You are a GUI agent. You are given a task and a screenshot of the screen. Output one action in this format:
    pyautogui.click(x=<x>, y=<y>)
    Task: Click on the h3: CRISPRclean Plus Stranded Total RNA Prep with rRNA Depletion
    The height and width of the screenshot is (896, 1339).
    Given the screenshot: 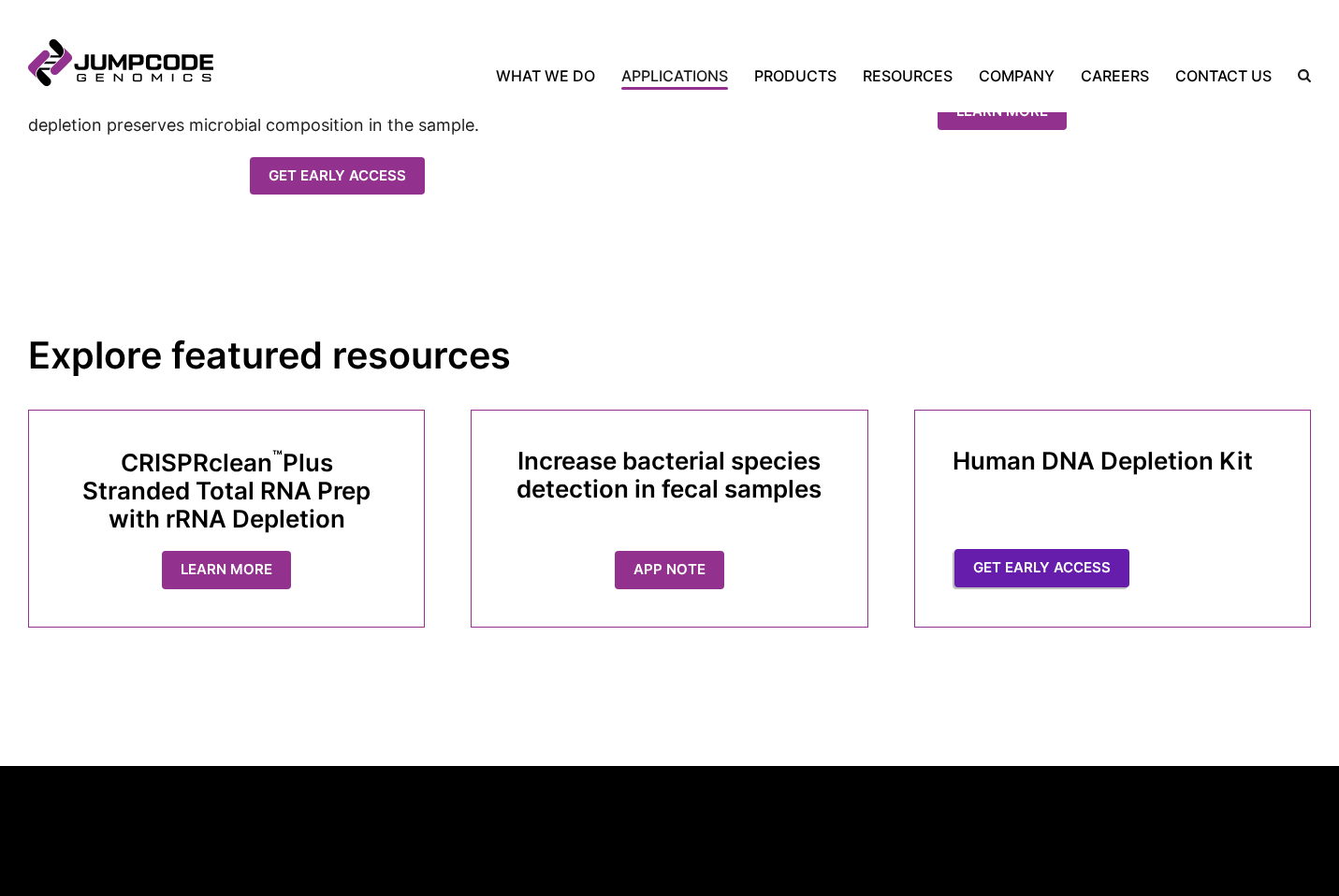 What is the action you would take?
    pyautogui.click(x=227, y=490)
    